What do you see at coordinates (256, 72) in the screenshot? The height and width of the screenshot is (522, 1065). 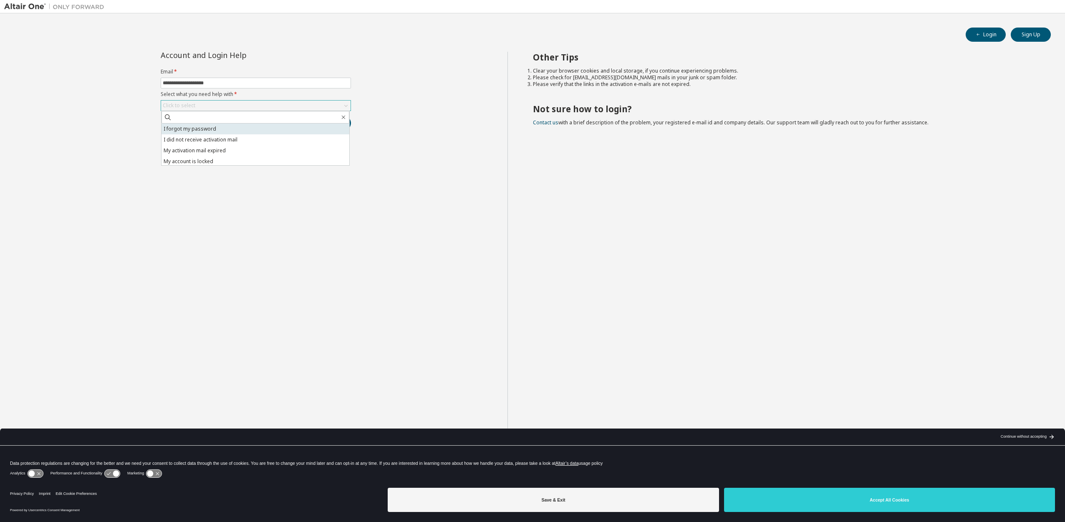 I see `label: Email` at bounding box center [256, 72].